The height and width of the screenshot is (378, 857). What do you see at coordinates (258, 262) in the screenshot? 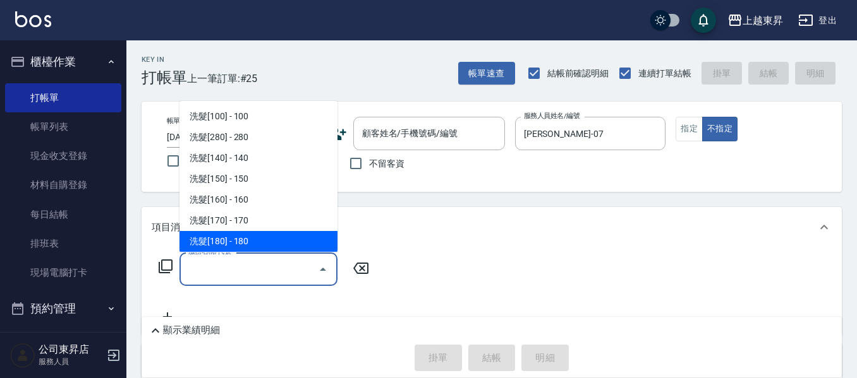
I see `span: 洗髮[190] - 190` at bounding box center [258, 262].